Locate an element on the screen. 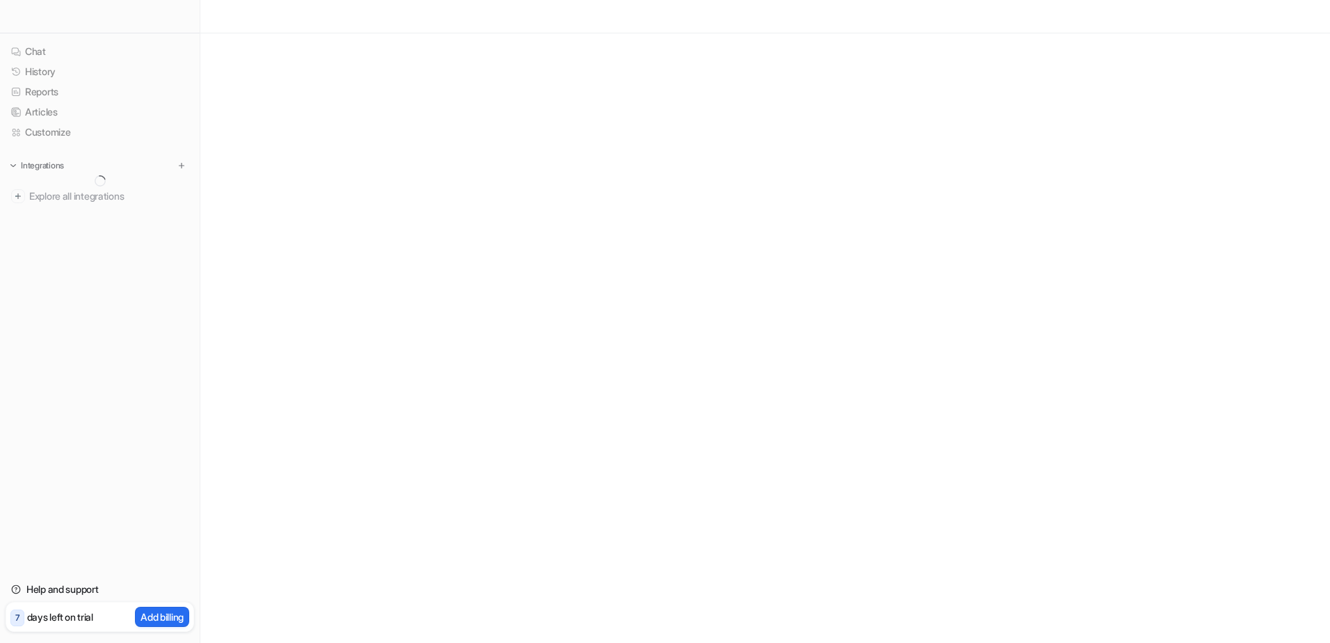 The image size is (1330, 643). img: explore all integrations is located at coordinates (18, 196).